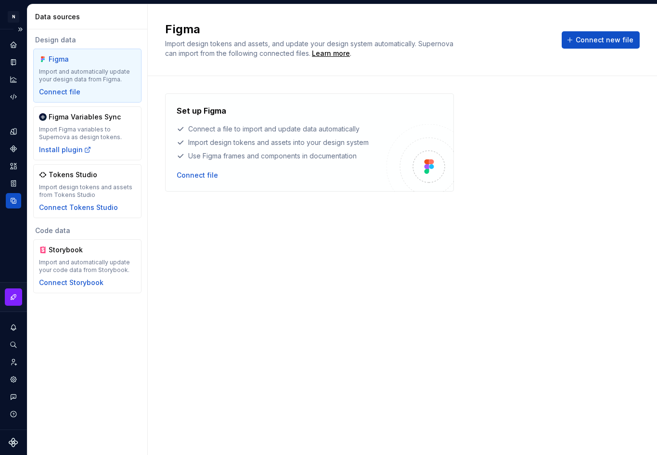 Image resolution: width=657 pixels, height=455 pixels. Describe the element at coordinates (13, 45) in the screenshot. I see `a: Home` at that location.